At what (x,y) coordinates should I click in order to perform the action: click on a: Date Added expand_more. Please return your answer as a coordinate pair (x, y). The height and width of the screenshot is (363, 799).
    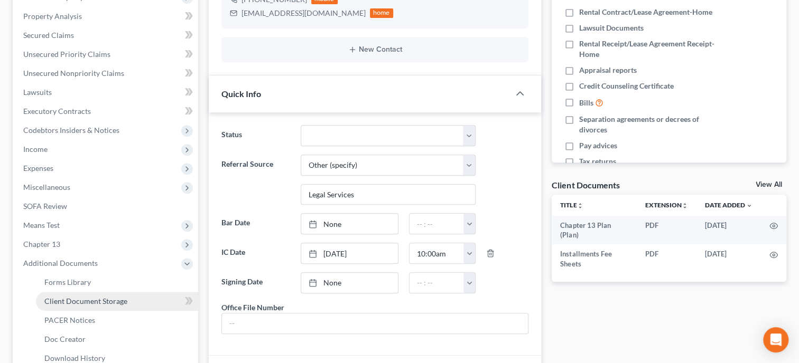
    Looking at the image, I should click on (728, 205).